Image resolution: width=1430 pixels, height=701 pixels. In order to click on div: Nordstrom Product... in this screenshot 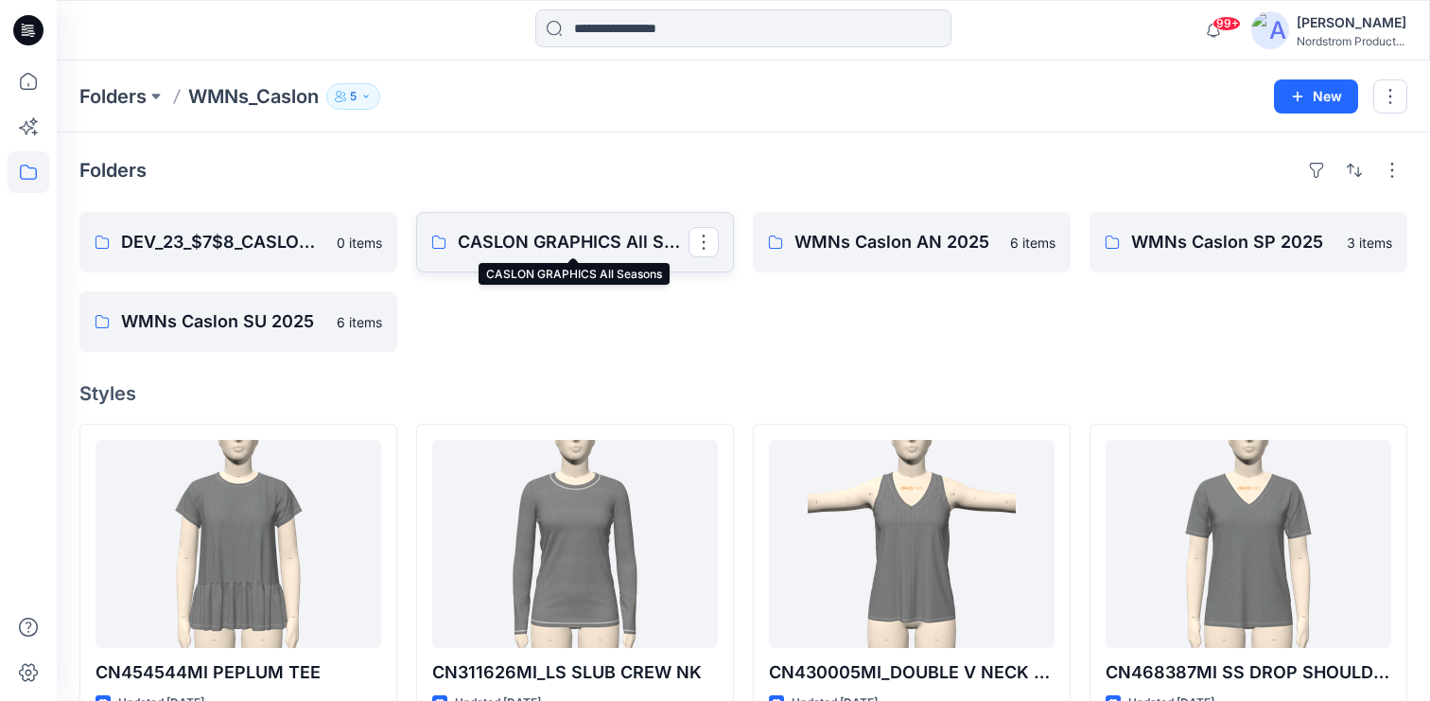, I will do `click(1351, 41)`.